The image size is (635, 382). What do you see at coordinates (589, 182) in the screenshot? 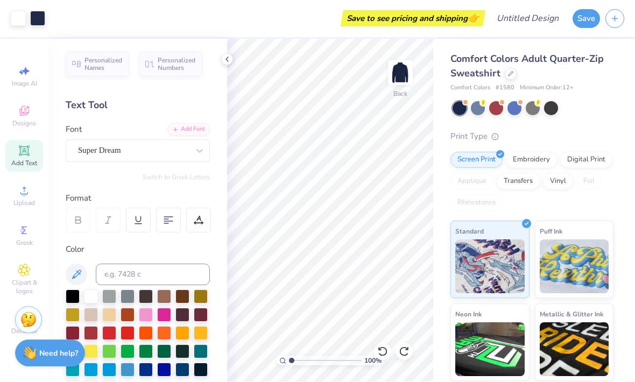
I see `div: Foil` at bounding box center [589, 182].